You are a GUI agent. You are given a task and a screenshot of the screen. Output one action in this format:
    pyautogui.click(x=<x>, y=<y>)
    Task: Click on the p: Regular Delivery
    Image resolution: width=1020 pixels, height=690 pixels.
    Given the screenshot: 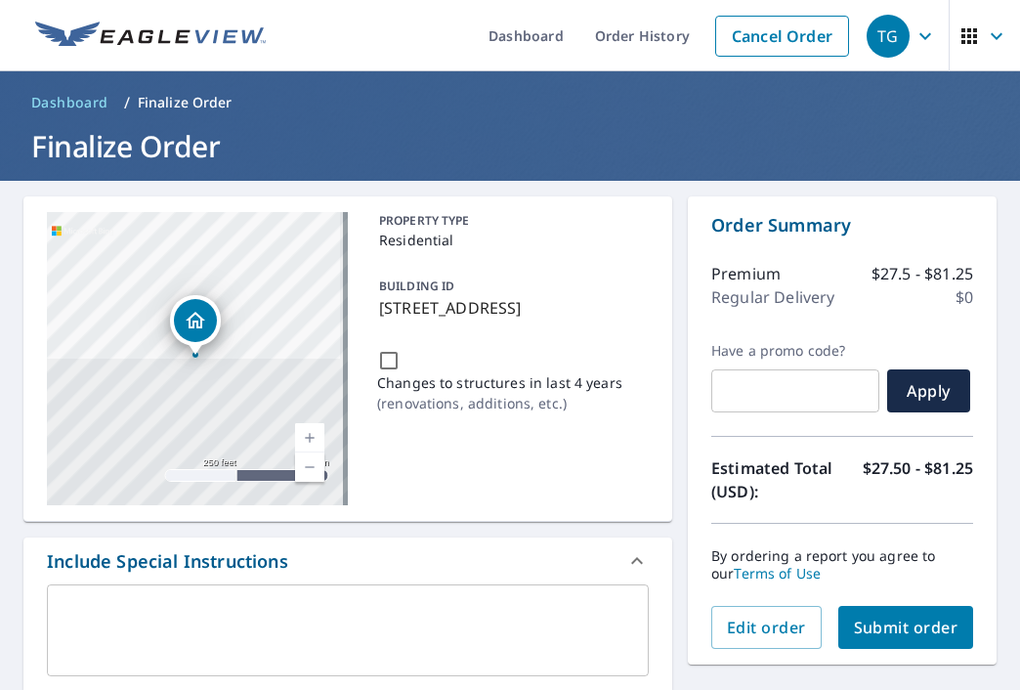 What is the action you would take?
    pyautogui.click(x=773, y=297)
    